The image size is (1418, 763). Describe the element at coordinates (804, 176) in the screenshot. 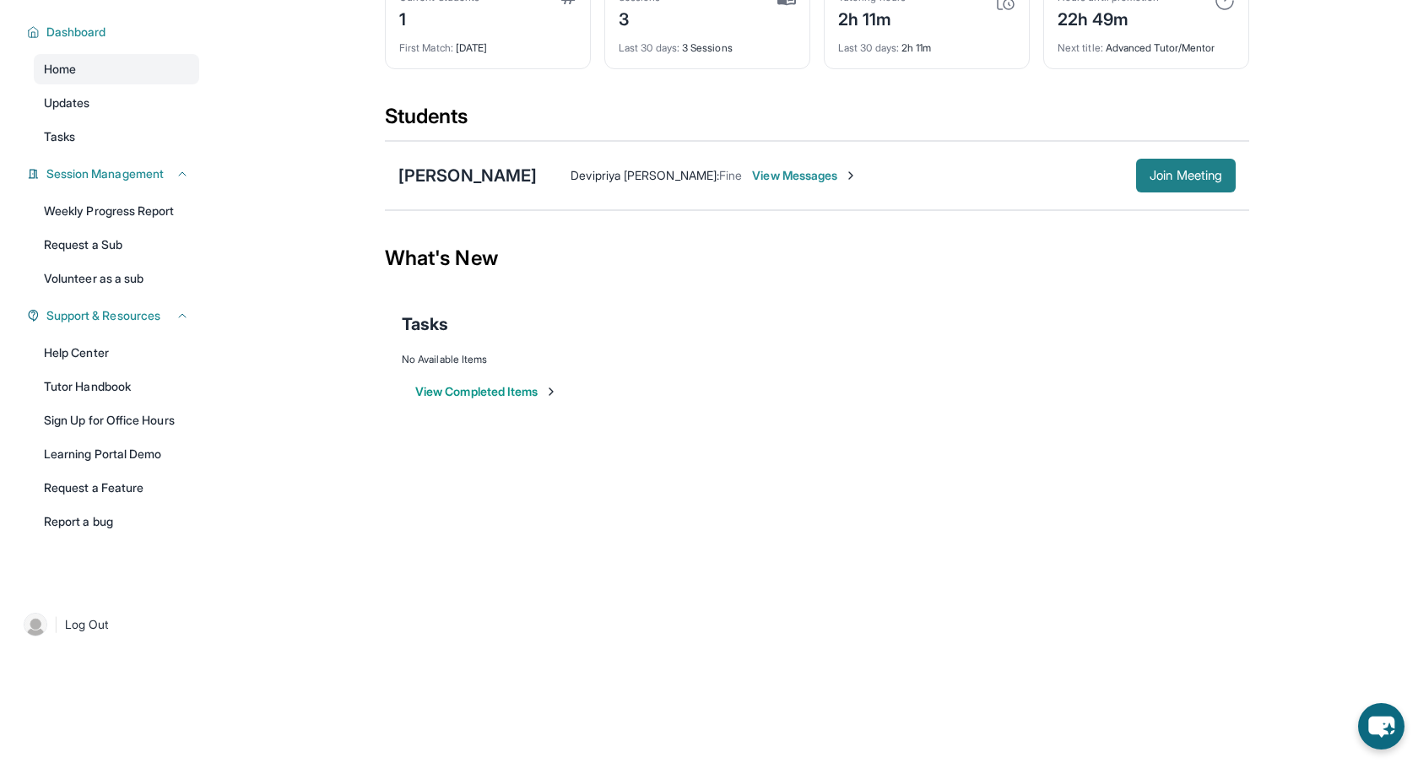

I see `span: View Messages` at that location.